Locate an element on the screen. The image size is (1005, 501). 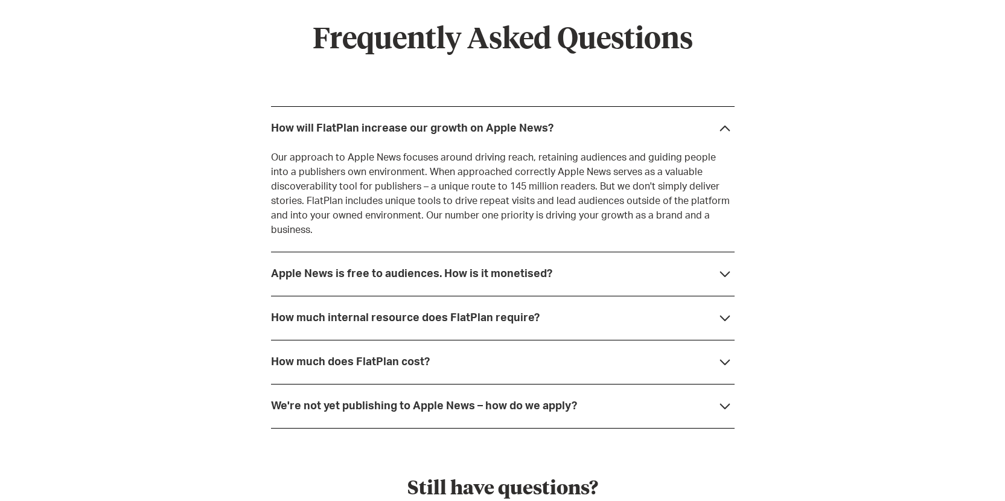
strong: We're not yet publishing to Apple News – how do we apply? is located at coordinates (424, 406).